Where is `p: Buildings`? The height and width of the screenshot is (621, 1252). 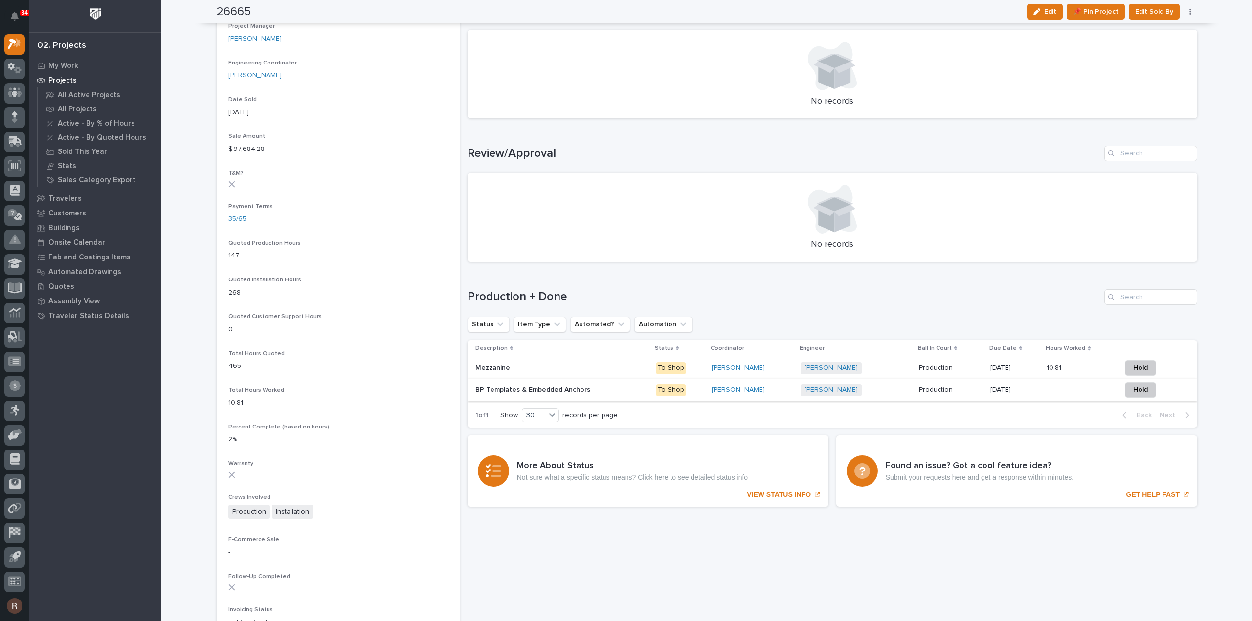
p: Buildings is located at coordinates (64, 228).